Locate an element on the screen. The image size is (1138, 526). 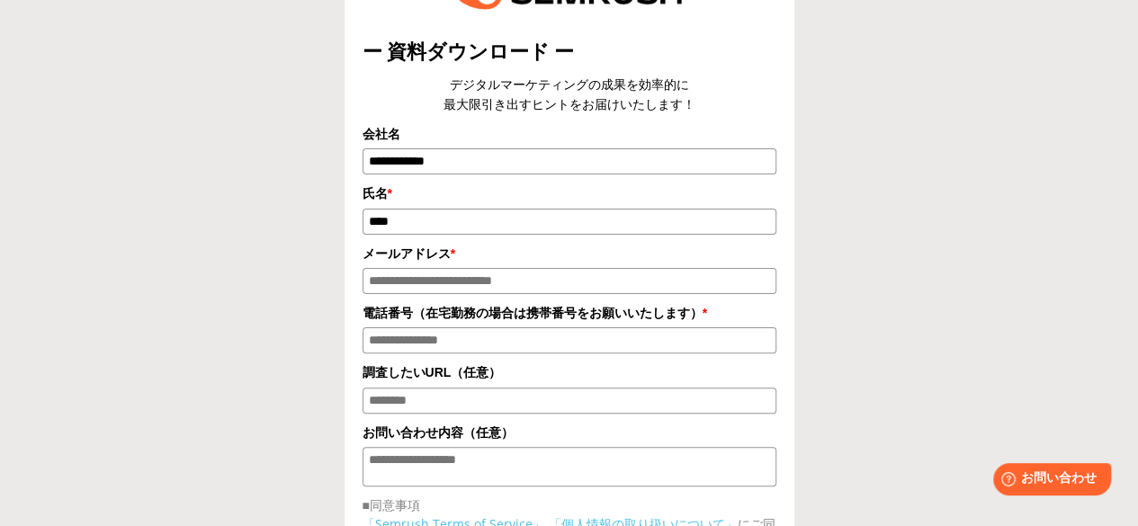
center: デジタルマーケティングの成果を効率的に 最大限引き出すヒントをお届けいたします！ is located at coordinates (569, 94).